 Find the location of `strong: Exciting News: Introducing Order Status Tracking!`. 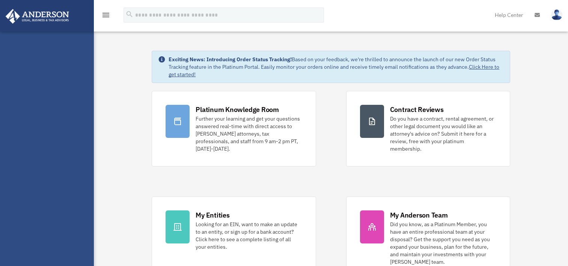

strong: Exciting News: Introducing Order Status Tracking! is located at coordinates (230, 59).